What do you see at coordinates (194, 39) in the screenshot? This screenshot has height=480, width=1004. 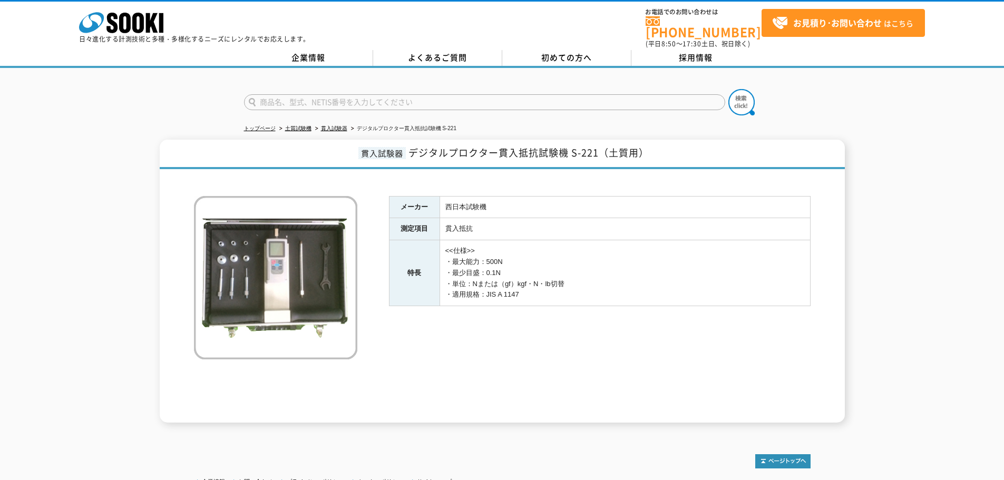 I see `p: 日々進化する計測技術と多種・多様化するニーズにレンタルでお応えします。` at bounding box center [194, 39].